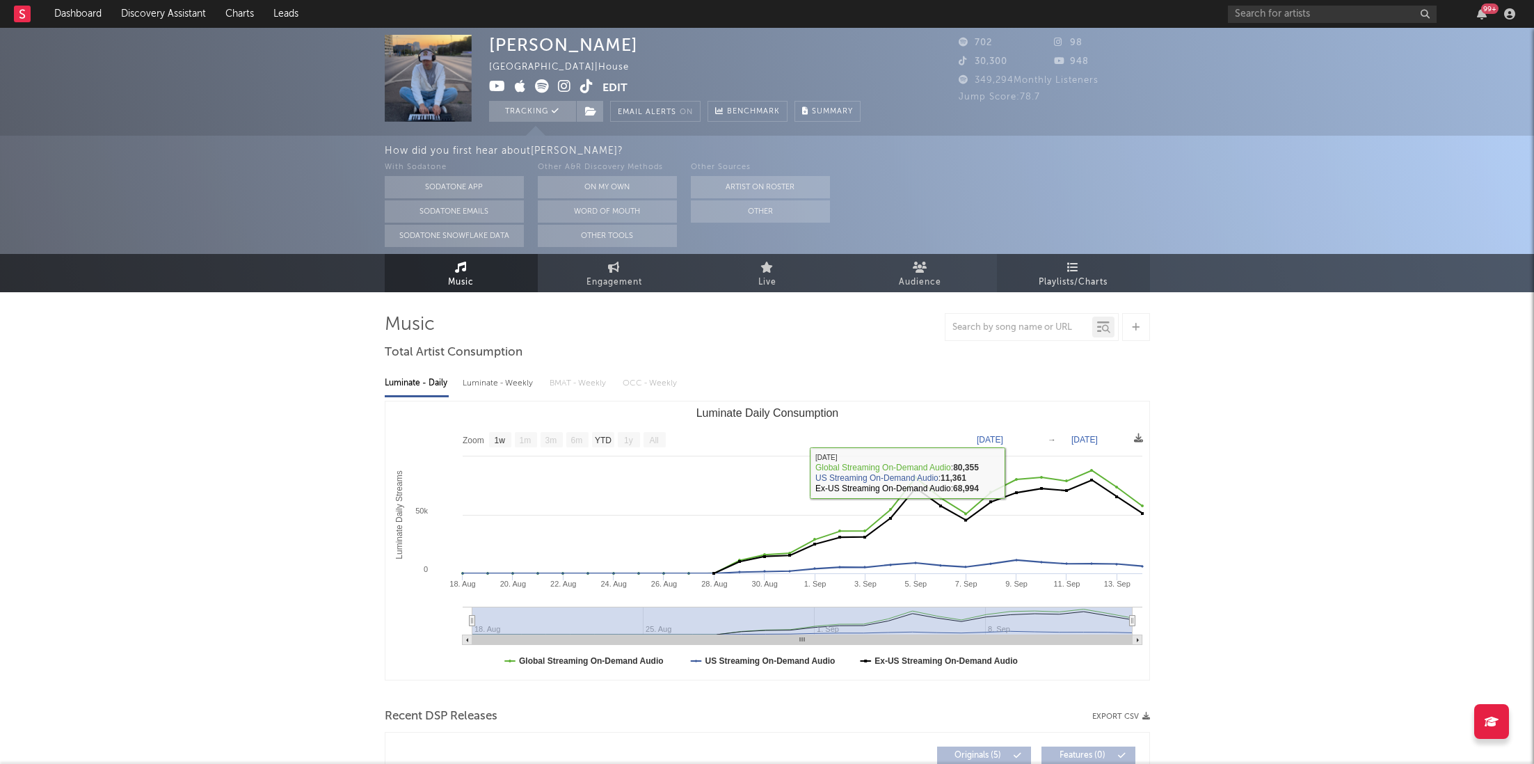  I want to click on text: 3m, so click(550, 440).